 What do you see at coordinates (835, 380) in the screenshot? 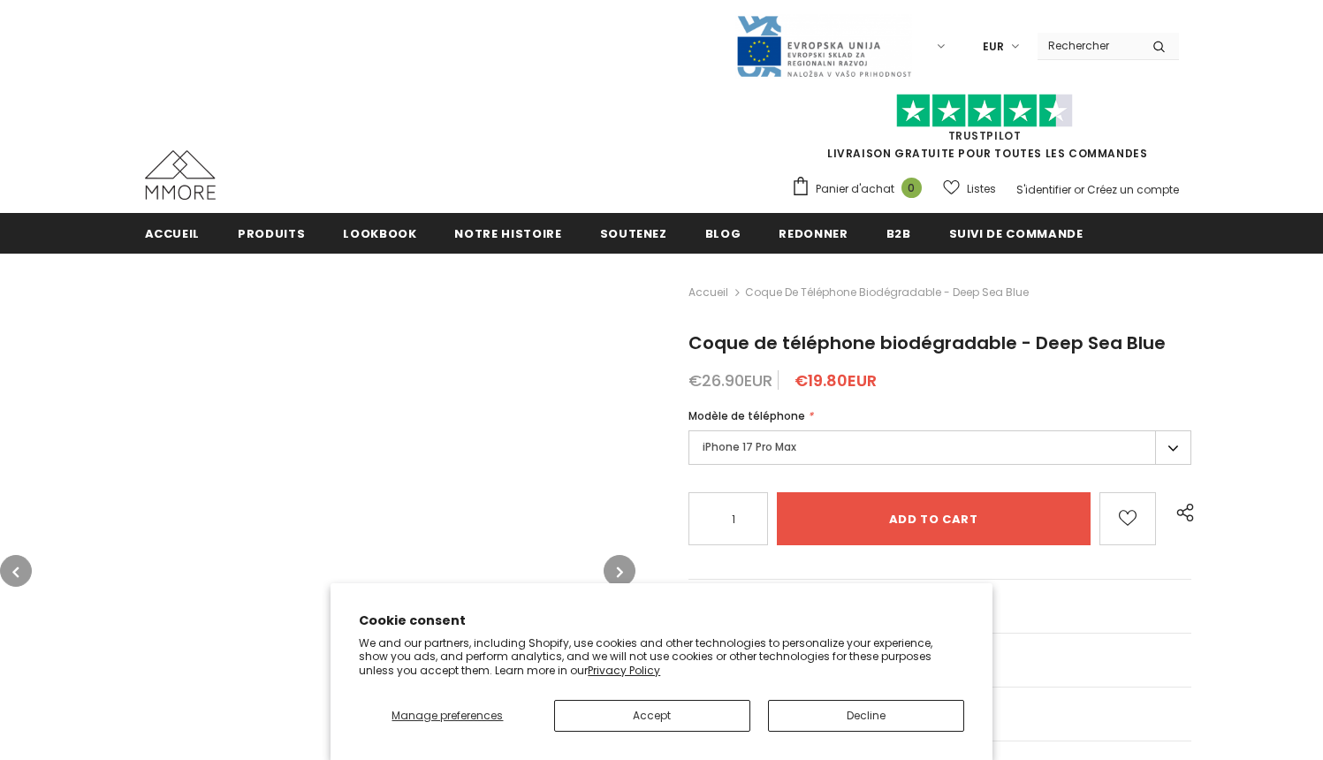
I see `span: €19.80EUR` at bounding box center [835, 380].